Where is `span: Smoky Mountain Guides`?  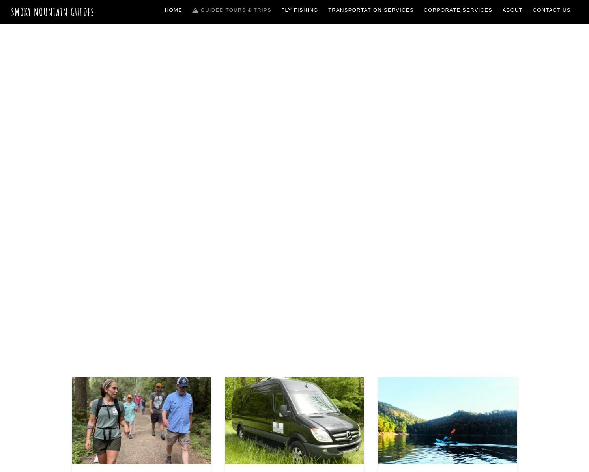
span: Smoky Mountain Guides is located at coordinates (53, 12).